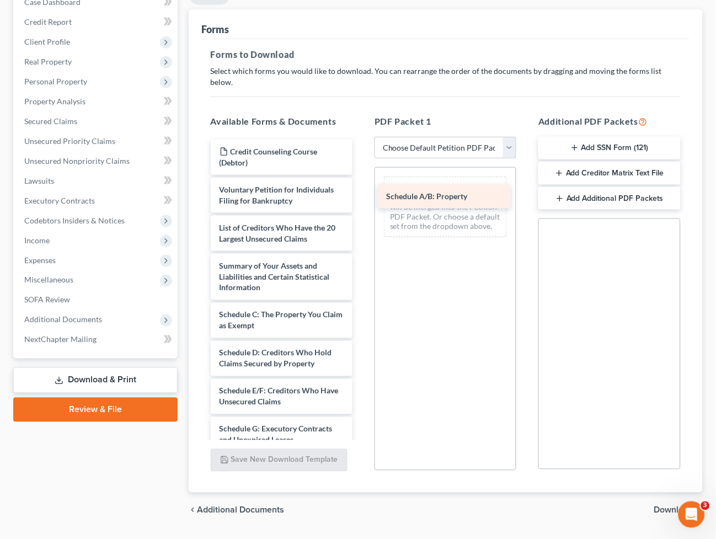  What do you see at coordinates (97, 201) in the screenshot?
I see `a: Executory Contracts` at bounding box center [97, 201].